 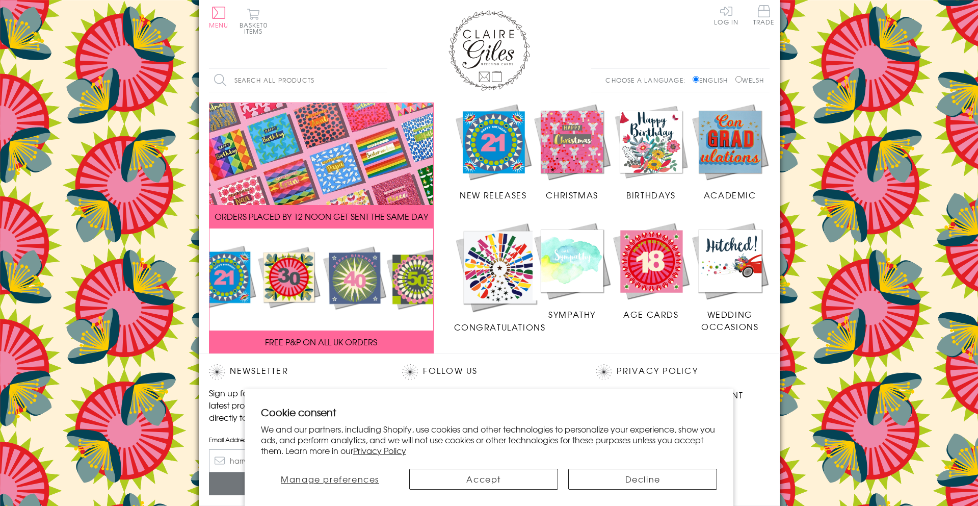 I want to click on a: Academic, so click(x=730, y=152).